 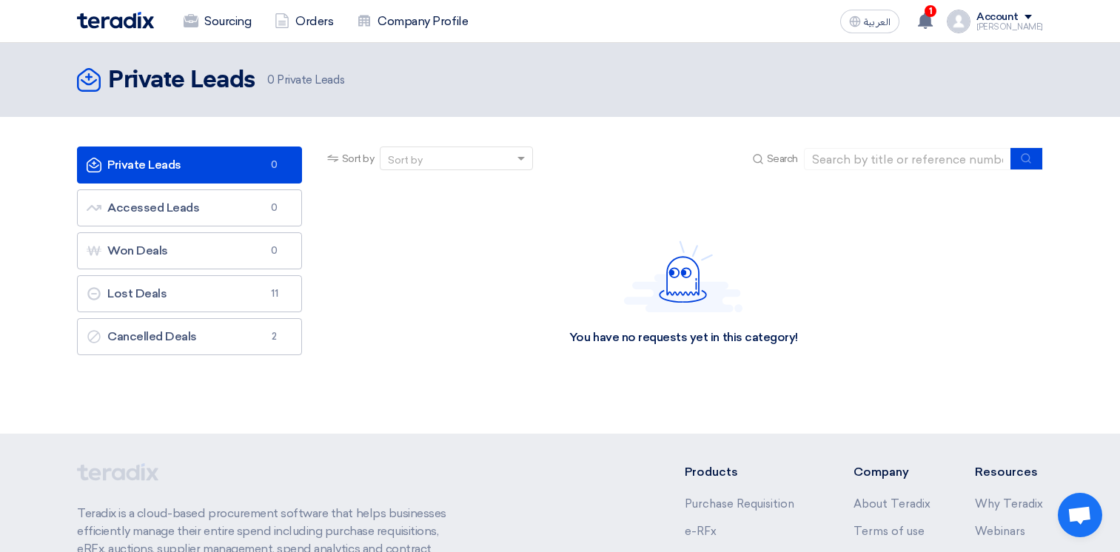 What do you see at coordinates (683, 338) in the screenshot?
I see `div: You have no requests yet in this category!` at bounding box center [683, 338].